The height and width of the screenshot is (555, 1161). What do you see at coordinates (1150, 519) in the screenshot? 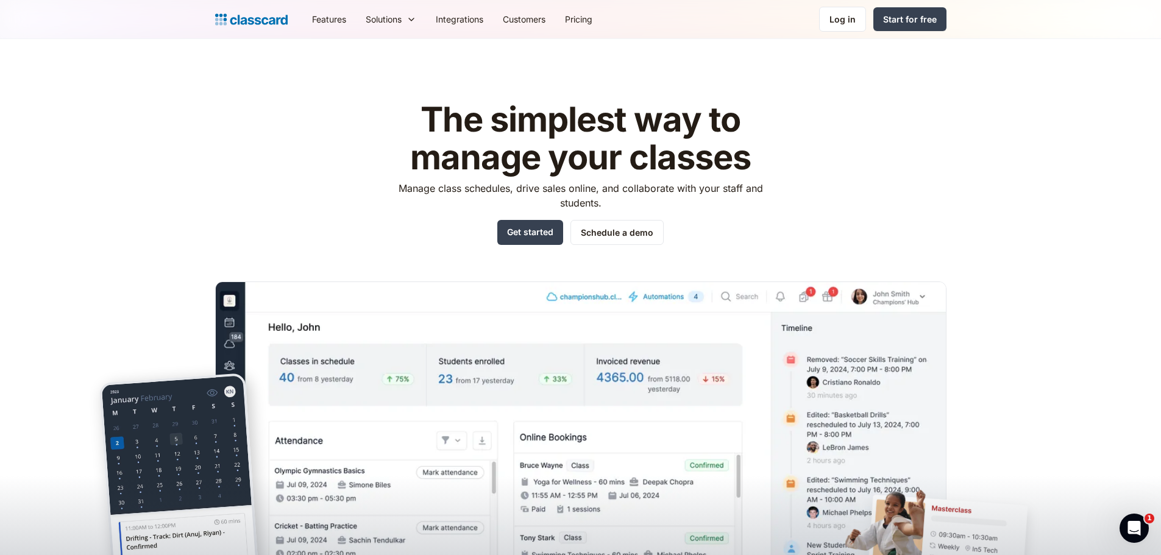
I see `span: 1` at bounding box center [1150, 519].